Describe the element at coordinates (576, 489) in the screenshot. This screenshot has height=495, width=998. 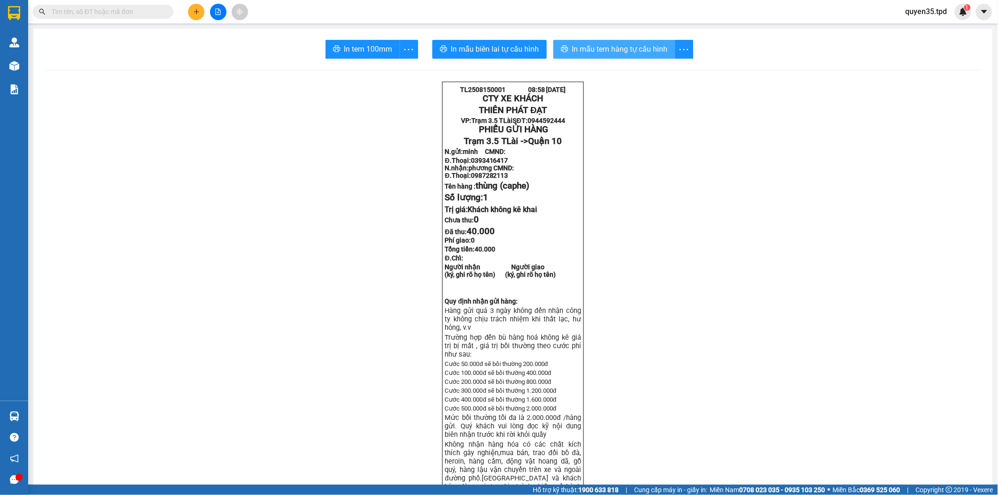
I see `span: Hỗ trợ kỹ thuật:` at that location.